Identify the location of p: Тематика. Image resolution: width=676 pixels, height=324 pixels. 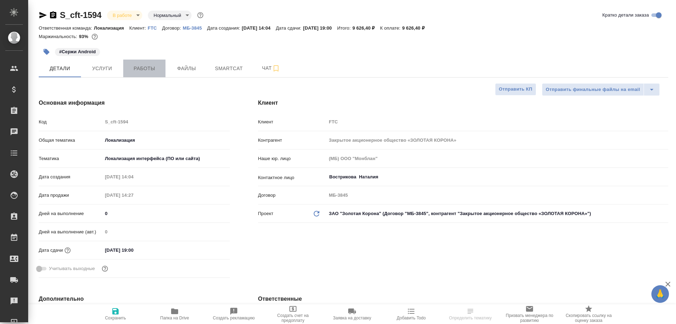
(70, 159).